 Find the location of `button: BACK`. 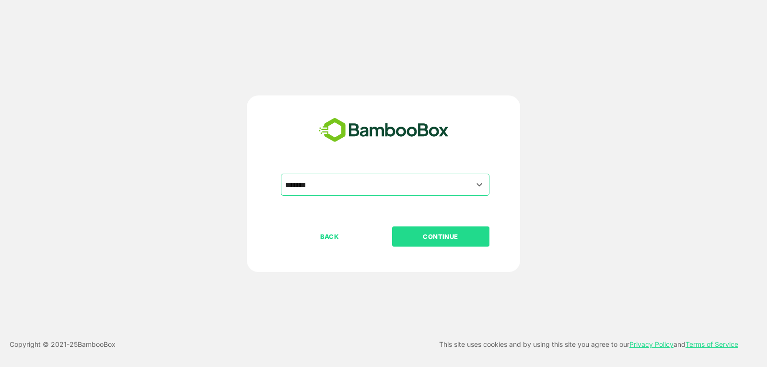

button: BACK is located at coordinates (329, 236).